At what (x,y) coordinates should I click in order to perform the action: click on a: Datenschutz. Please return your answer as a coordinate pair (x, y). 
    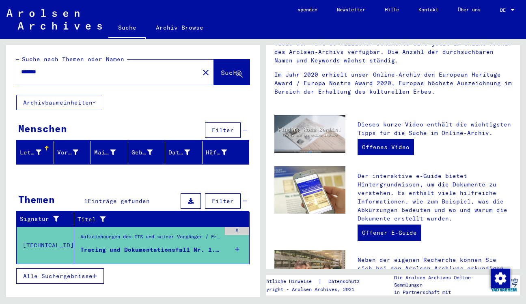
    Looking at the image, I should click on (345, 282).